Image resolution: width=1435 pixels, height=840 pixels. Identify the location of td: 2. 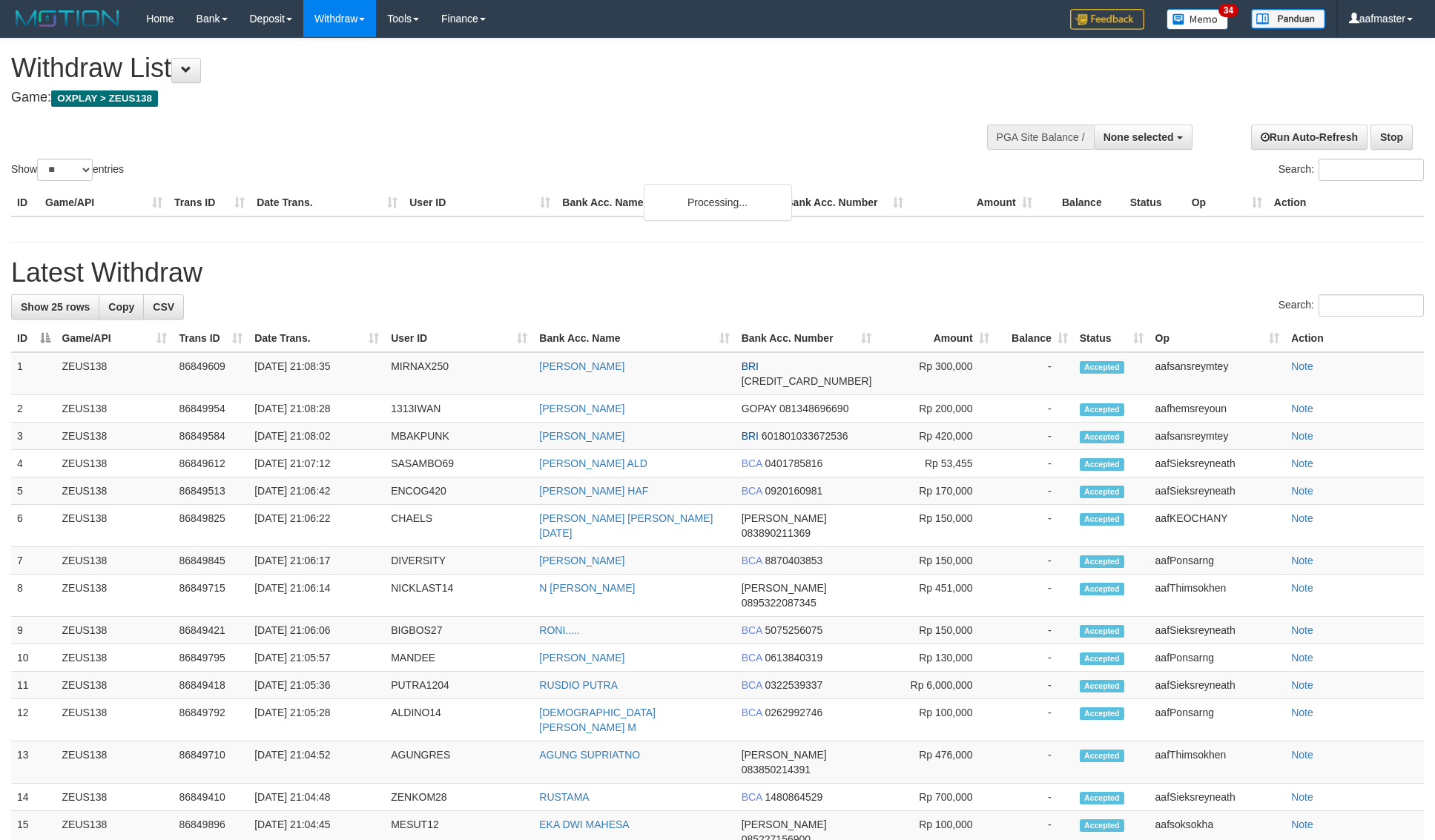
(34, 409).